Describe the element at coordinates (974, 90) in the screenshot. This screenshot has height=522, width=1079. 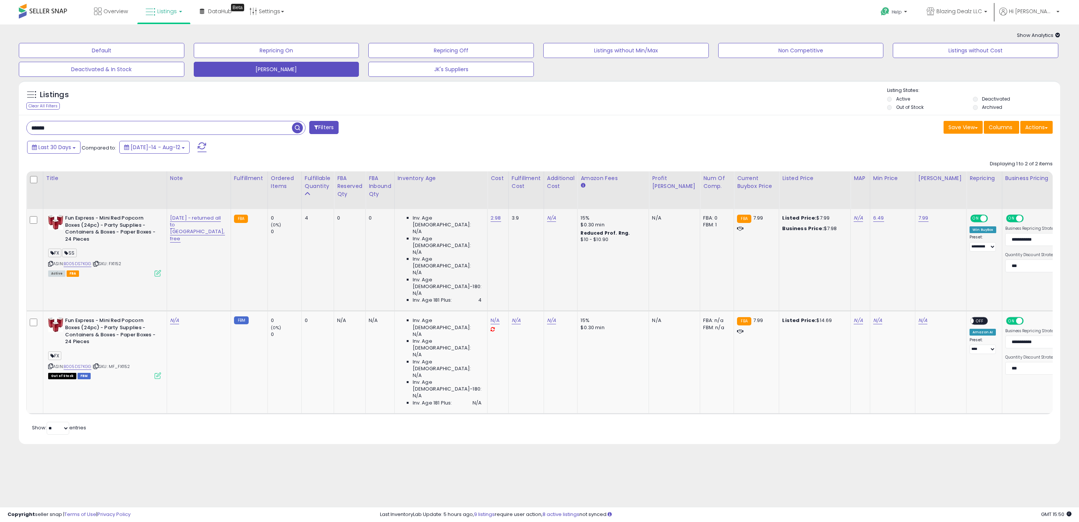
I see `p: Listing States:` at that location.